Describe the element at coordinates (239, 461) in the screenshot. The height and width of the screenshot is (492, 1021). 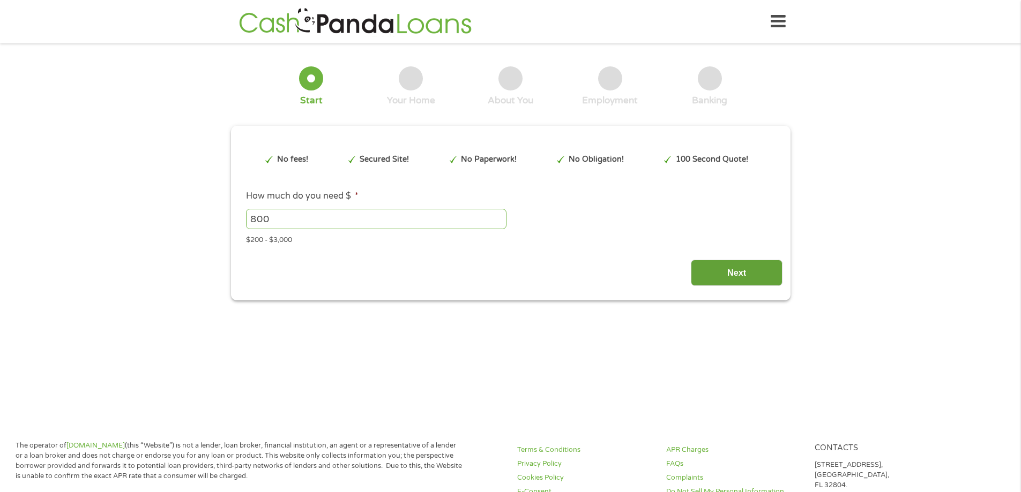
I see `p: The operator of (this “Website”) is not a lender, loan broker, financial institution, an agent or...` at that location.